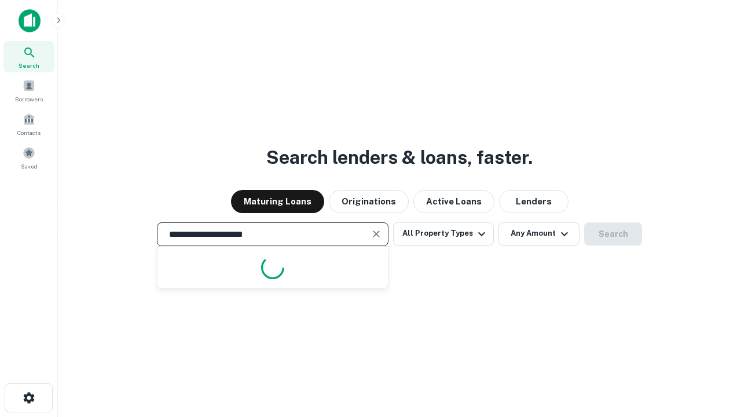 The width and height of the screenshot is (741, 417). Describe the element at coordinates (29, 57) in the screenshot. I see `div: Search` at that location.